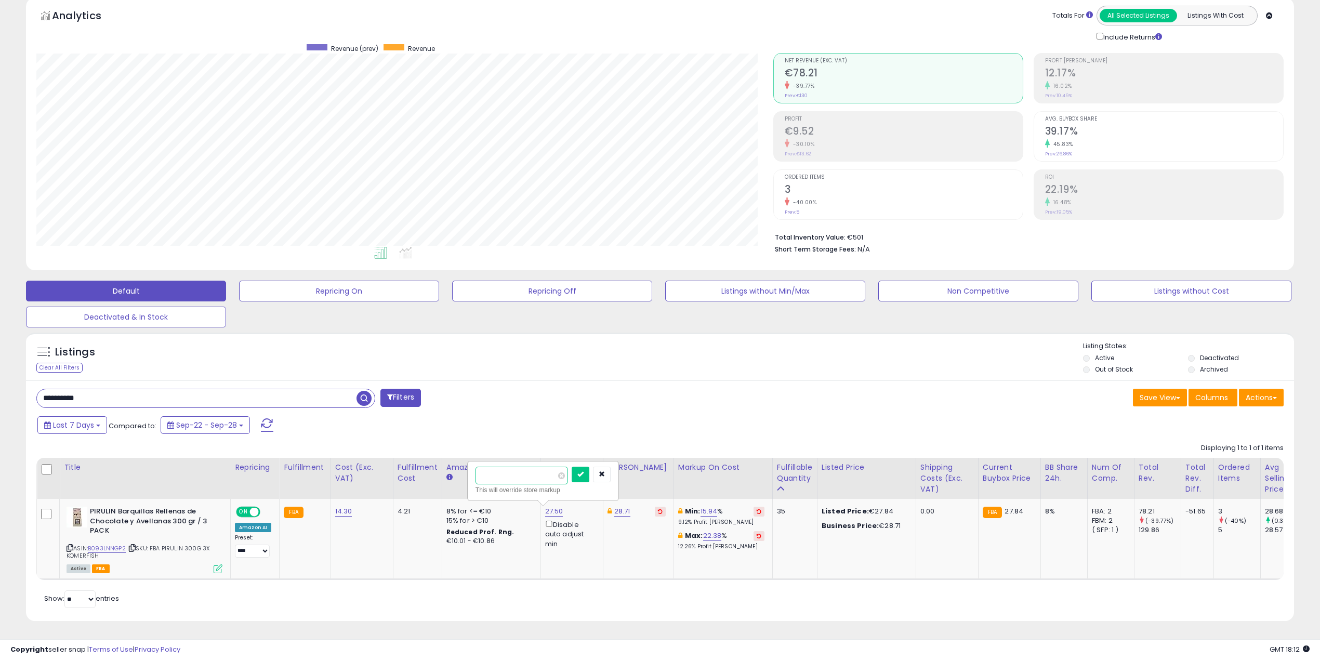 This screenshot has height=660, width=1320. What do you see at coordinates (1109, 521) in the screenshot?
I see `div: FBM: 2` at bounding box center [1109, 521].